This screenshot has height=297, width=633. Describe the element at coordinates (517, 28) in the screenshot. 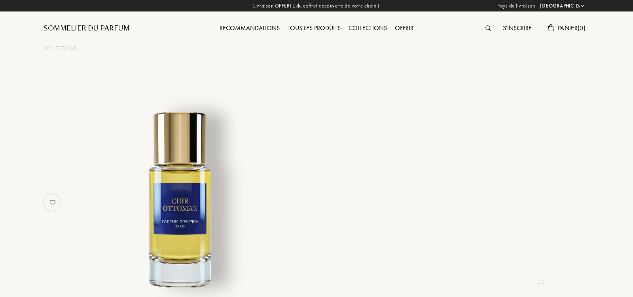

I see `a: S'inscrire` at that location.